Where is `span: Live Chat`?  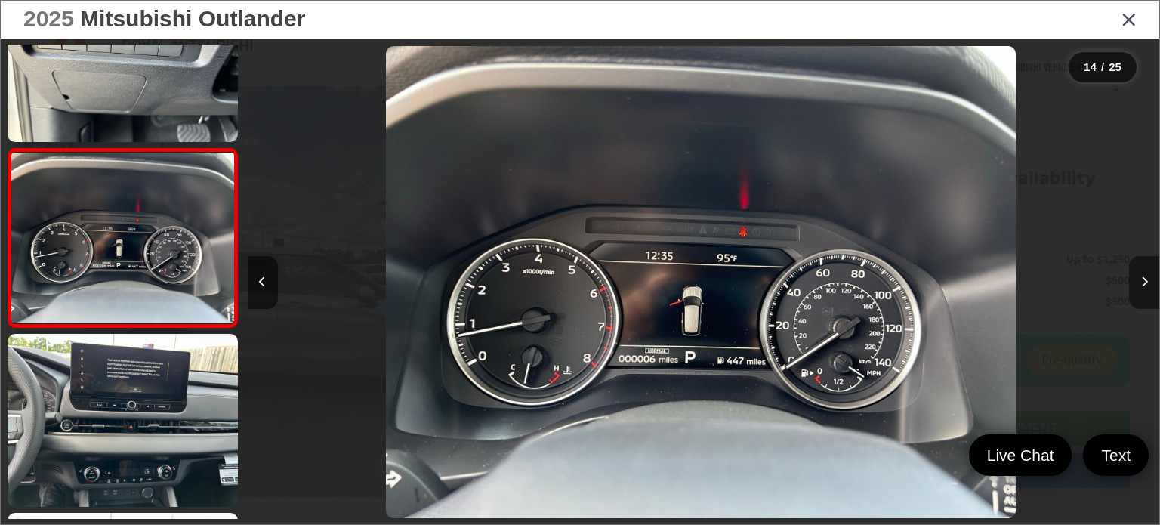
span: Live Chat is located at coordinates (1020, 455).